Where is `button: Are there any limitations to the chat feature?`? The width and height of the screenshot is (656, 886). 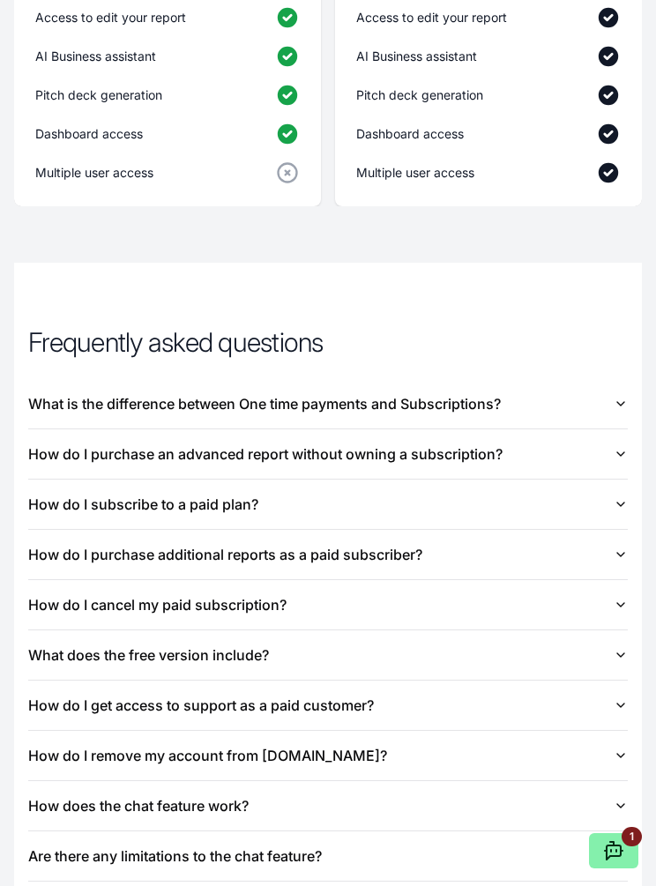 button: Are there any limitations to the chat feature? is located at coordinates (328, 856).